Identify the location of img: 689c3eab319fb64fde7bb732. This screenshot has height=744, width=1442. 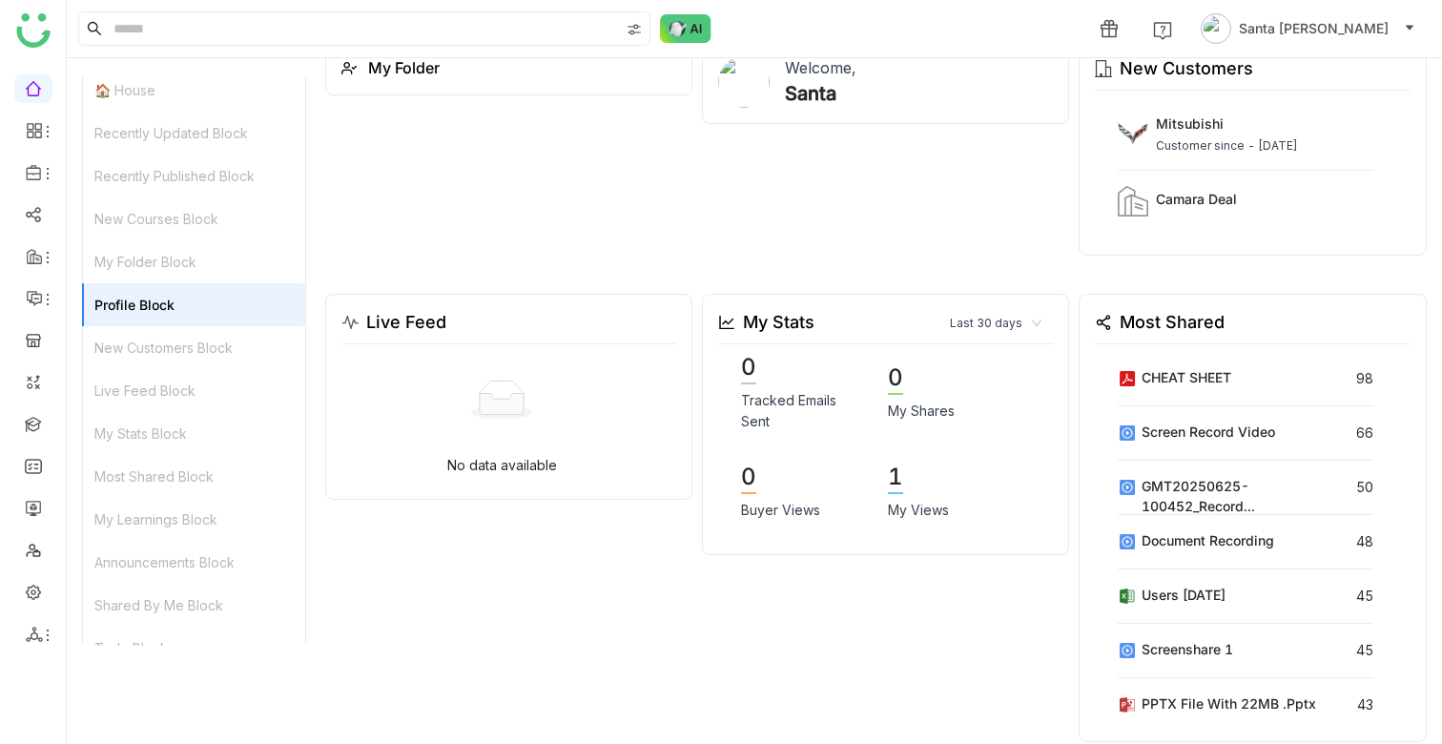
(1133, 133).